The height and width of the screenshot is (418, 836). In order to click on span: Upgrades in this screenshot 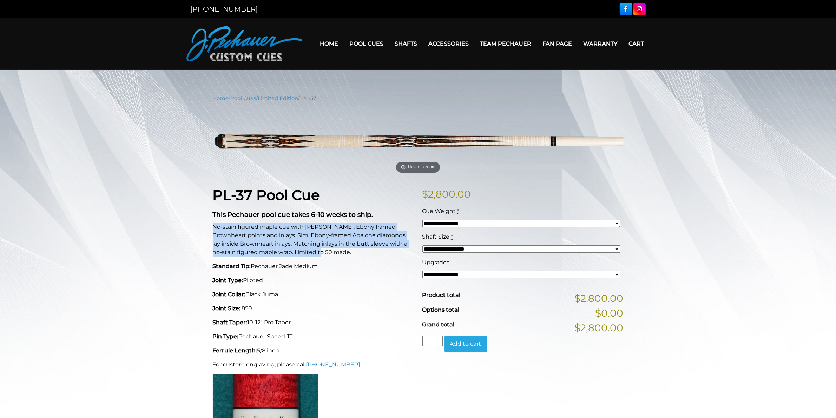, I will do `click(436, 262)`.